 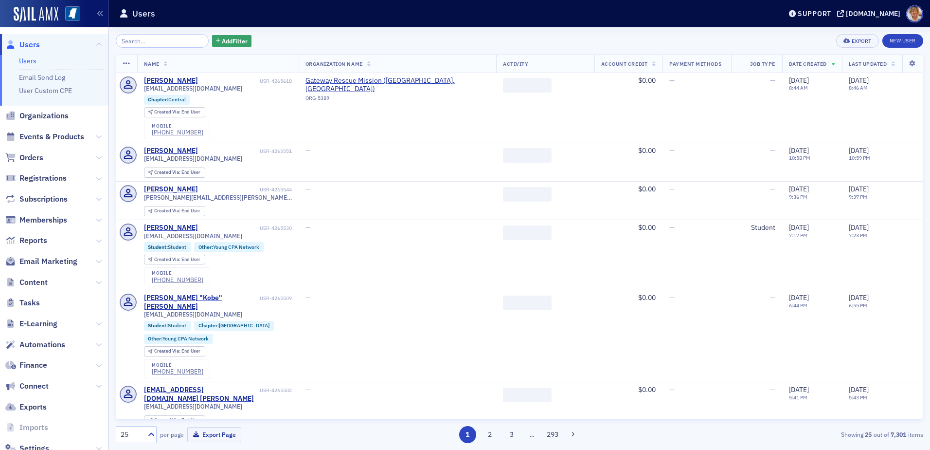 What do you see at coordinates (899, 434) in the screenshot?
I see `strong: 7,301` at bounding box center [899, 434].